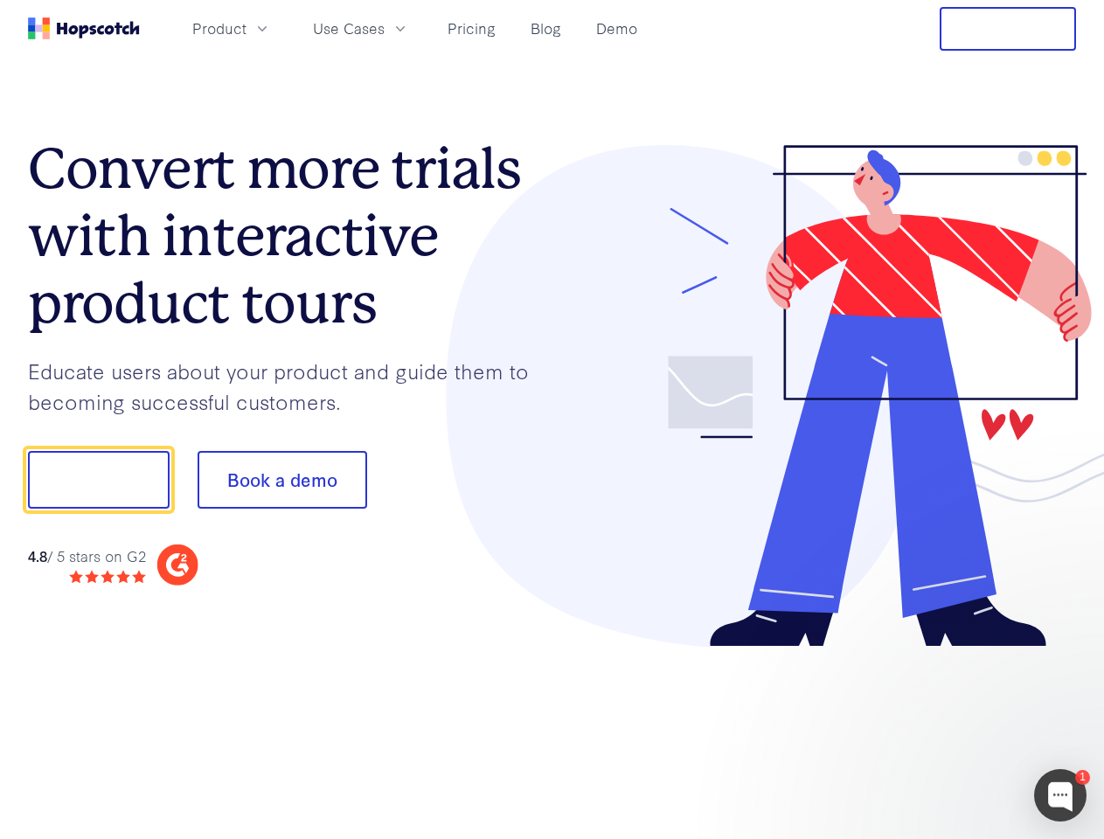  What do you see at coordinates (282, 480) in the screenshot?
I see `a: Book a demo` at bounding box center [282, 480].